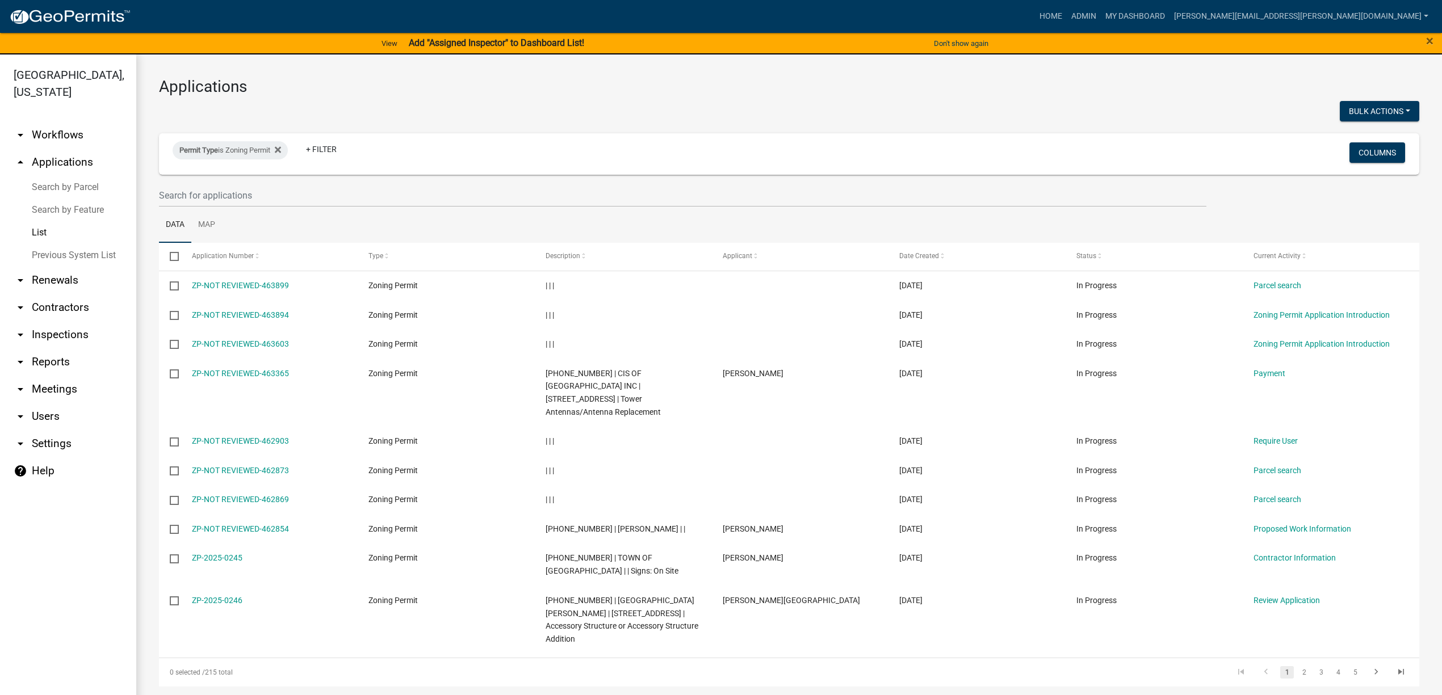  What do you see at coordinates (240, 373) in the screenshot?
I see `a: ZP-NOT REVIEWED-463365` at bounding box center [240, 373].